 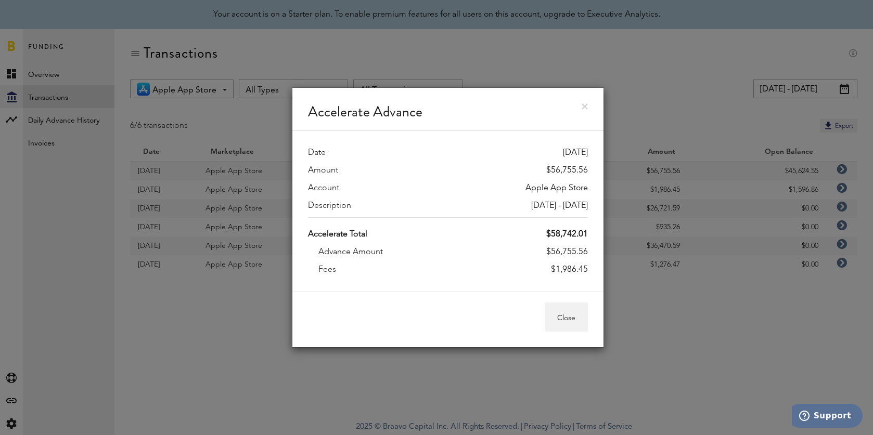 What do you see at coordinates (338, 235) in the screenshot?
I see `label: Accelerate Total` at bounding box center [338, 235].